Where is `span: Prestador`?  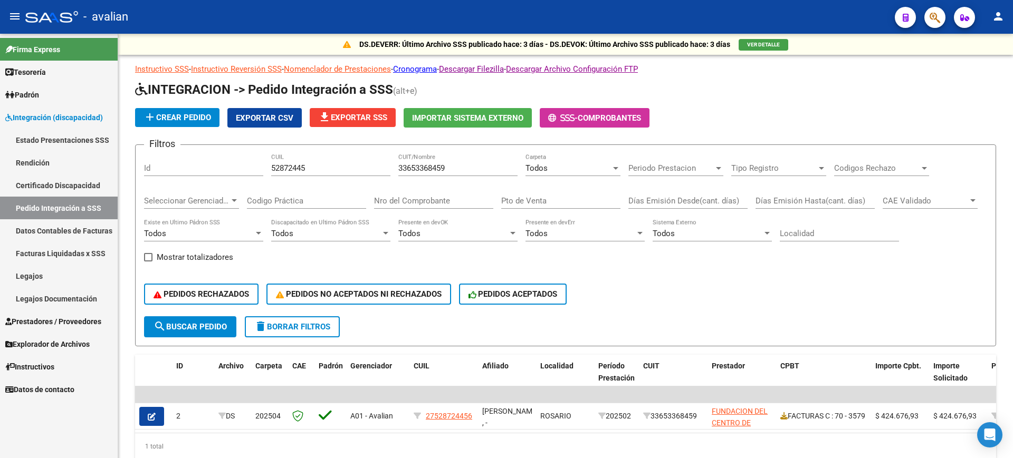
span: Prestador is located at coordinates (728, 366).